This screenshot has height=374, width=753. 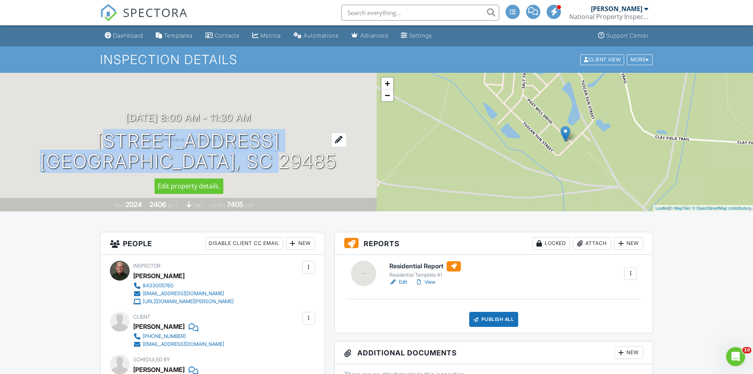 What do you see at coordinates (551, 243) in the screenshot?
I see `div: Locked` at bounding box center [551, 243].